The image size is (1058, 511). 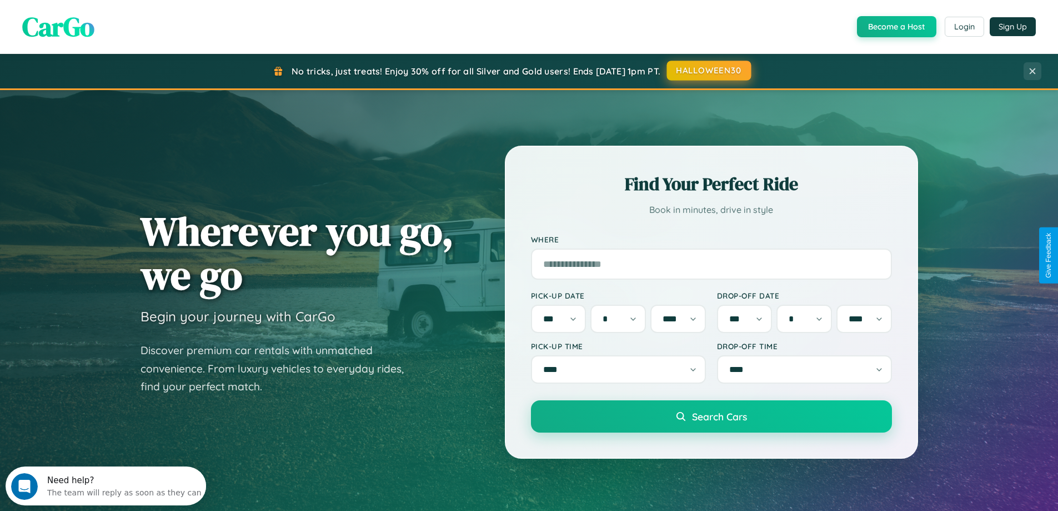 What do you see at coordinates (58, 27) in the screenshot?
I see `span: CarGo` at bounding box center [58, 27].